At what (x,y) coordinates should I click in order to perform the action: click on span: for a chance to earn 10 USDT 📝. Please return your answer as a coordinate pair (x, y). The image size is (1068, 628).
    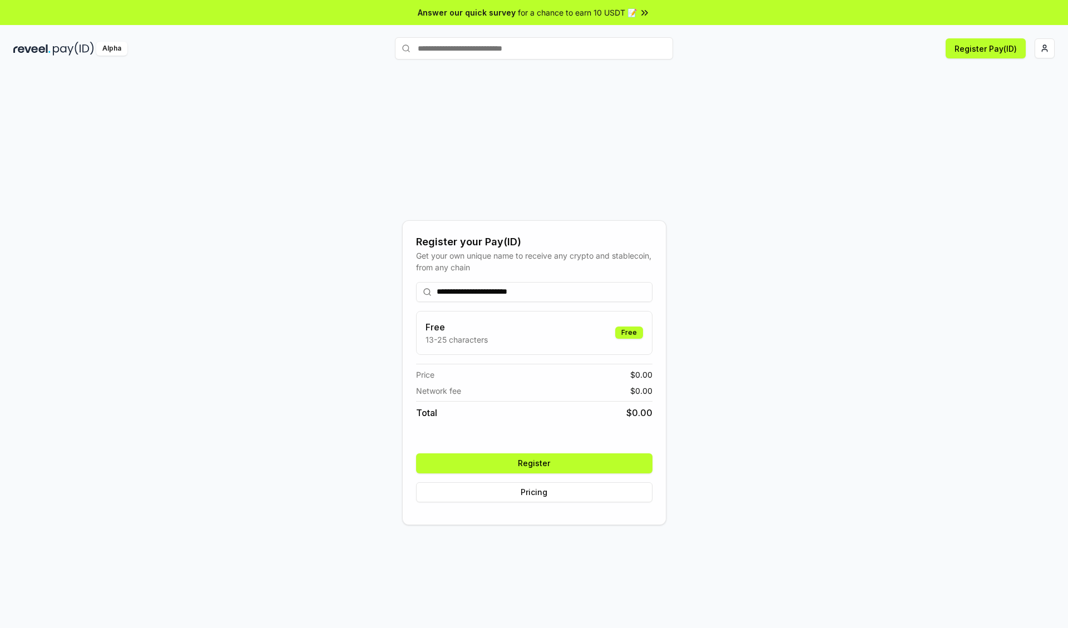
    Looking at the image, I should click on (577, 12).